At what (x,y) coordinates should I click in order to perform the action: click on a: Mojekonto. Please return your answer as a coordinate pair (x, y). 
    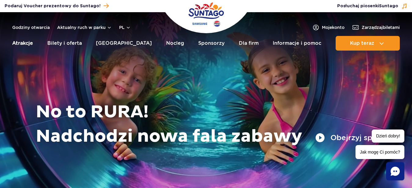
    Looking at the image, I should click on (328, 27).